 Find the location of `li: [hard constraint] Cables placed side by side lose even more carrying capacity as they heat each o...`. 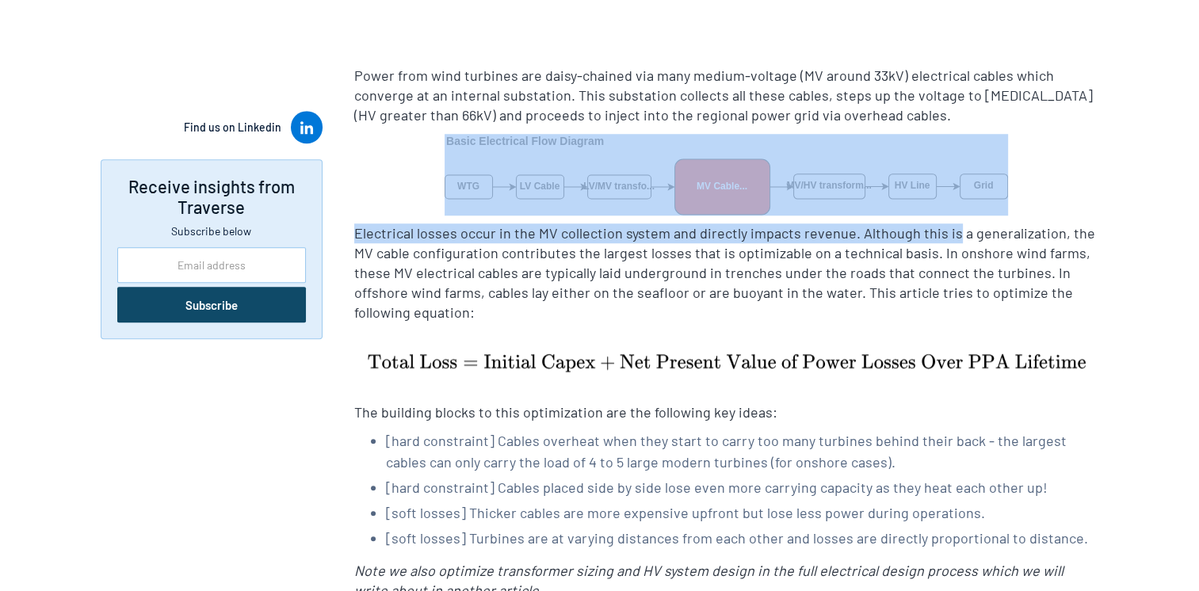

li: [hard constraint] Cables placed side by side lose even more carrying capacity as they heat each o... is located at coordinates (743, 488).